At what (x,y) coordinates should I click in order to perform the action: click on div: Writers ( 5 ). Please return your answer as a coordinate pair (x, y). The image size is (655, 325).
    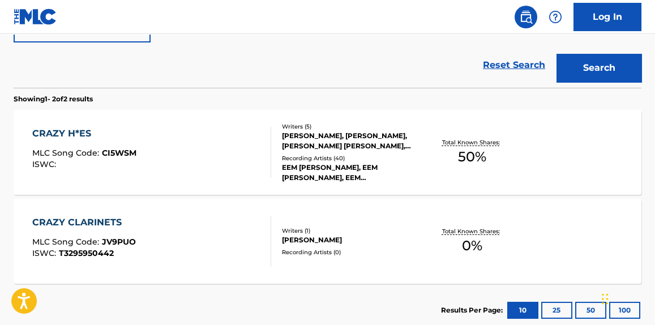
    Looking at the image, I should click on (351, 126).